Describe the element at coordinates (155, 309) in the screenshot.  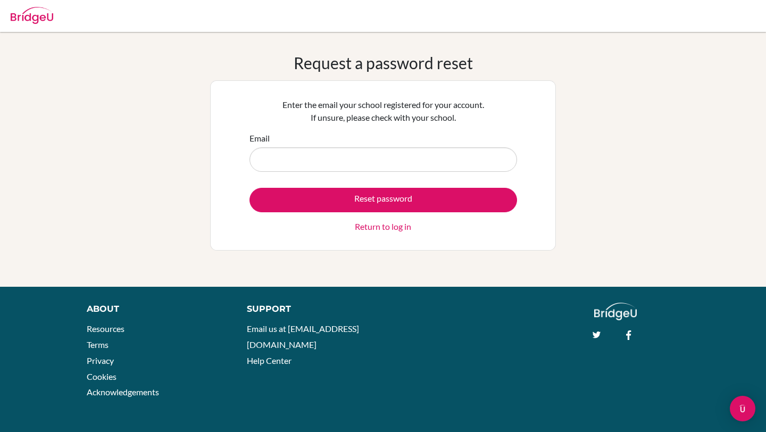
I see `div: About` at that location.